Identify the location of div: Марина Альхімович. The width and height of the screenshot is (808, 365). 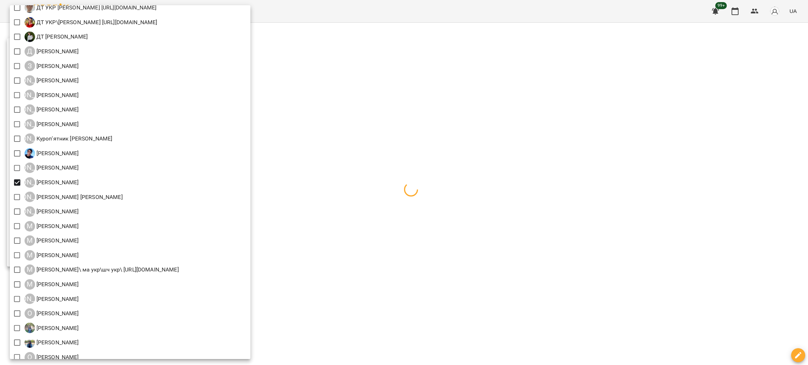
(52, 226).